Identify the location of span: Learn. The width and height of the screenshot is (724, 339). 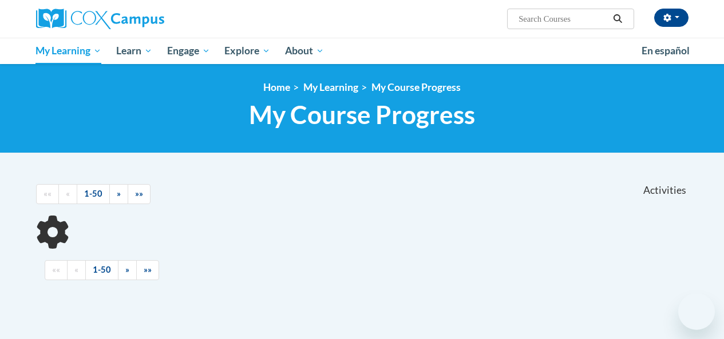
(134, 51).